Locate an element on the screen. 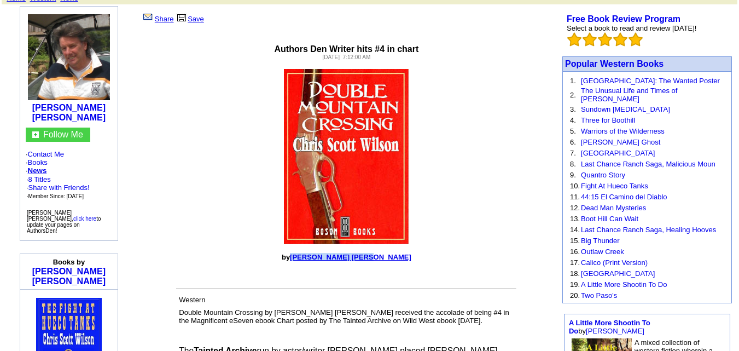 This screenshot has height=351, width=739. a: Last Chance Ranch Saga, Healing Hooves is located at coordinates (648, 229).